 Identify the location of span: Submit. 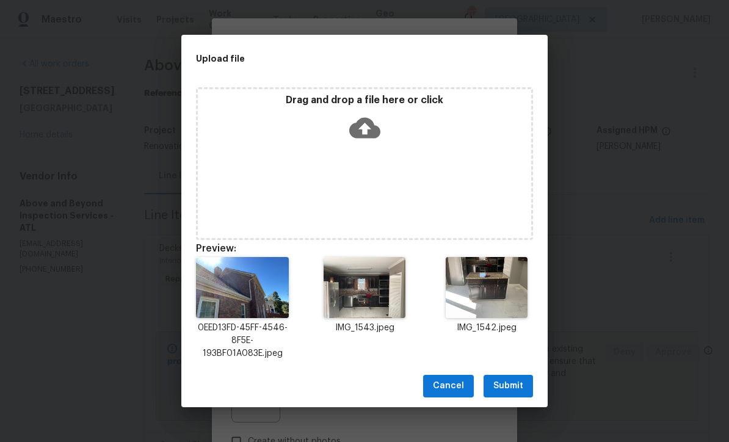
(508, 386).